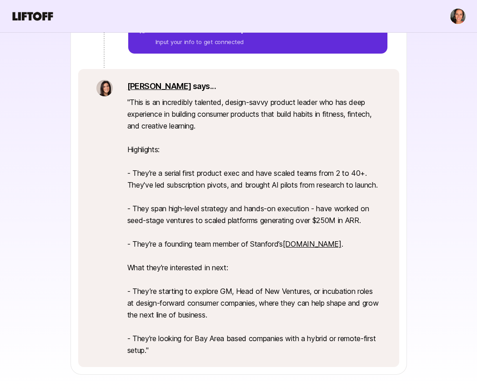 The image size is (477, 392). Describe the element at coordinates (104, 88) in the screenshot. I see `img: 71d7b91d_d7cb_43b4_a7ea_a9b2f2cc6e03.jpg` at that location.